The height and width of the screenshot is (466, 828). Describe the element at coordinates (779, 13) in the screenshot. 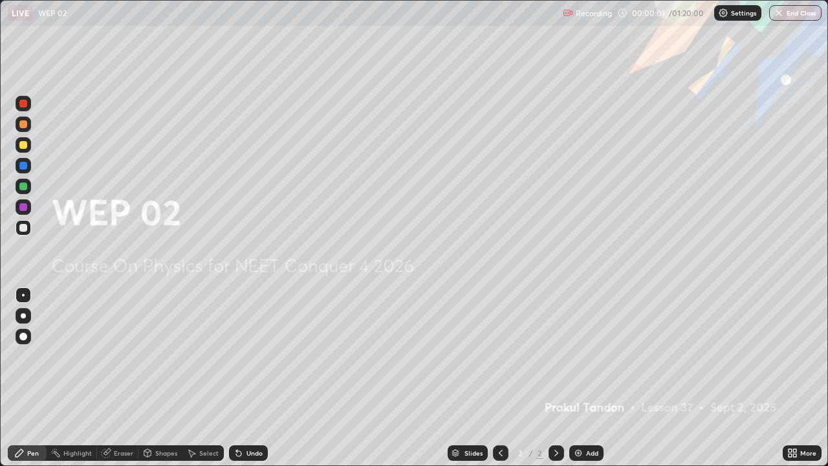

I see `img: end-class-cross` at that location.